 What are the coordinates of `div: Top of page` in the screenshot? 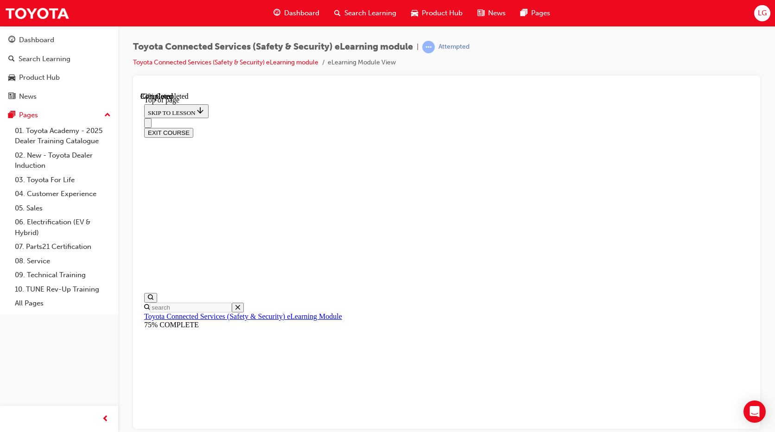 It's located at (306, 8).